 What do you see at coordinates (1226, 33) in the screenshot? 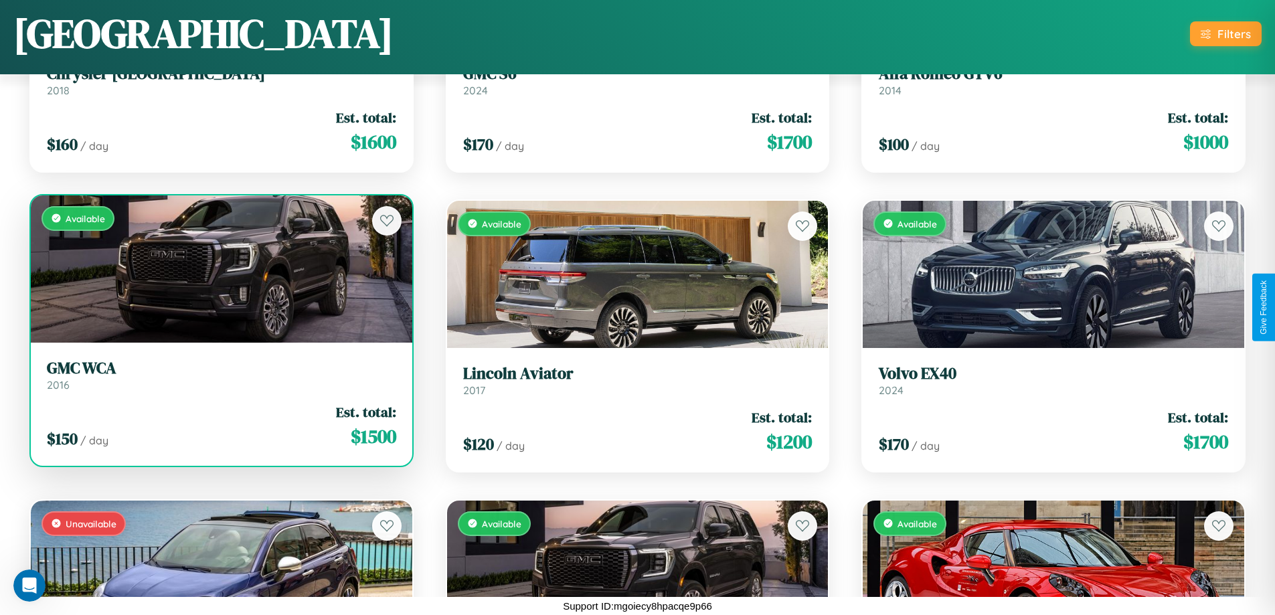
I see `button: Filters` at bounding box center [1226, 33].